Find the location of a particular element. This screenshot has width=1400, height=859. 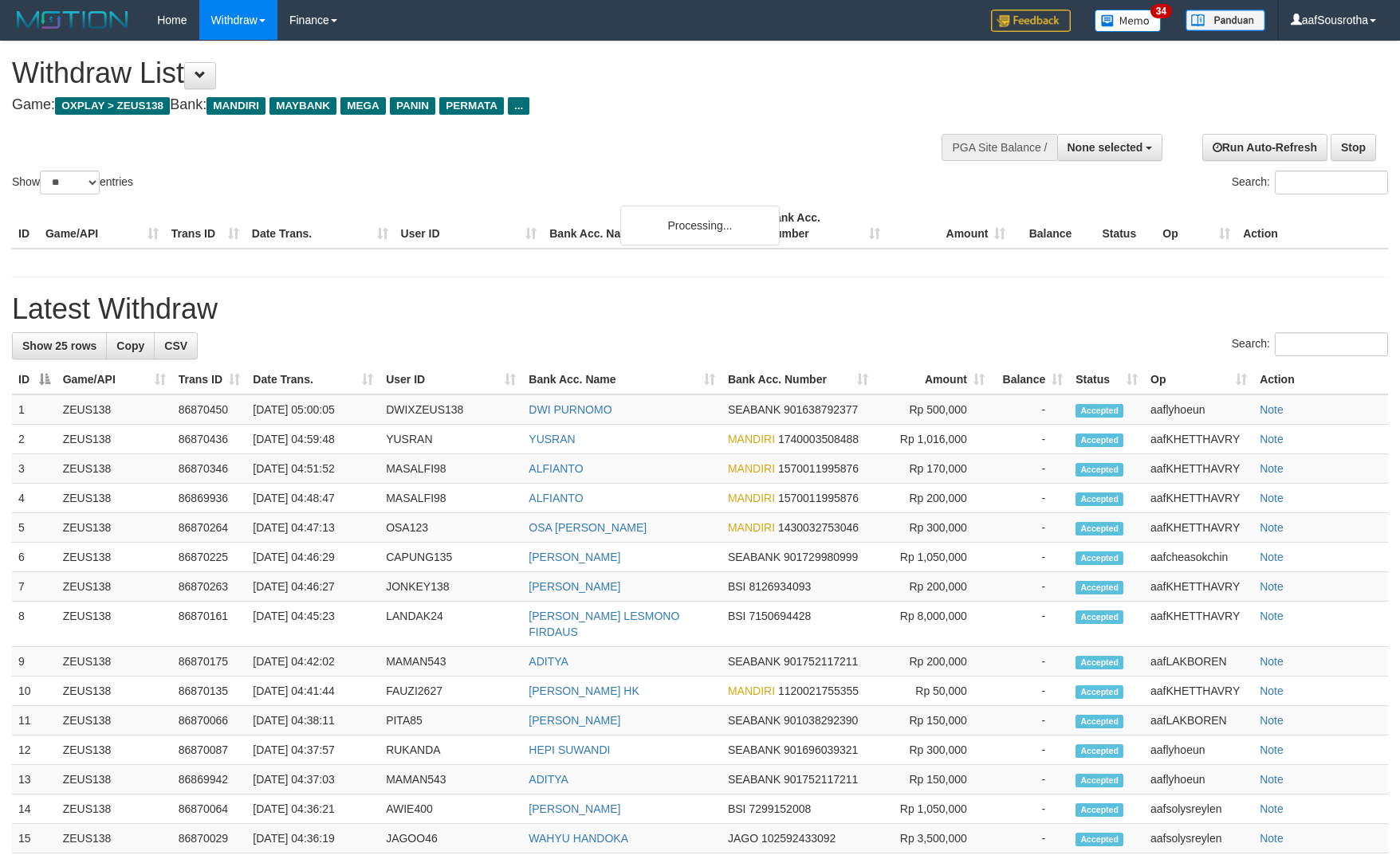

div: Processing... is located at coordinates (700, 226).